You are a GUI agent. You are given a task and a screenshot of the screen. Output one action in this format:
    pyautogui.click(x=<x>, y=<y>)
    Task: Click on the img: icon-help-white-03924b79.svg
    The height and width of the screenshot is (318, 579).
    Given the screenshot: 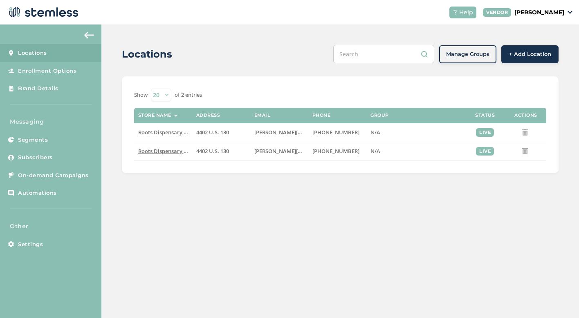 What is the action you would take?
    pyautogui.click(x=455, y=12)
    